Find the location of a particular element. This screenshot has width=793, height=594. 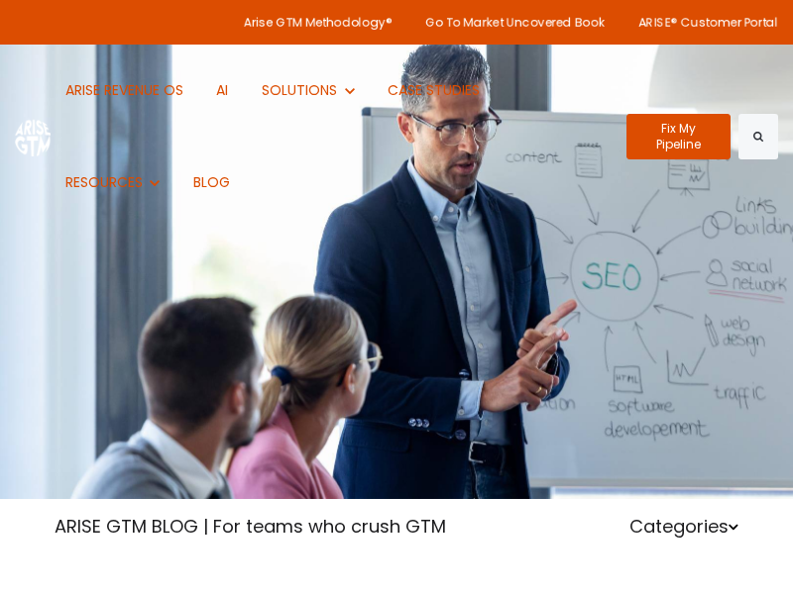

a: Categories is located at coordinates (684, 526).